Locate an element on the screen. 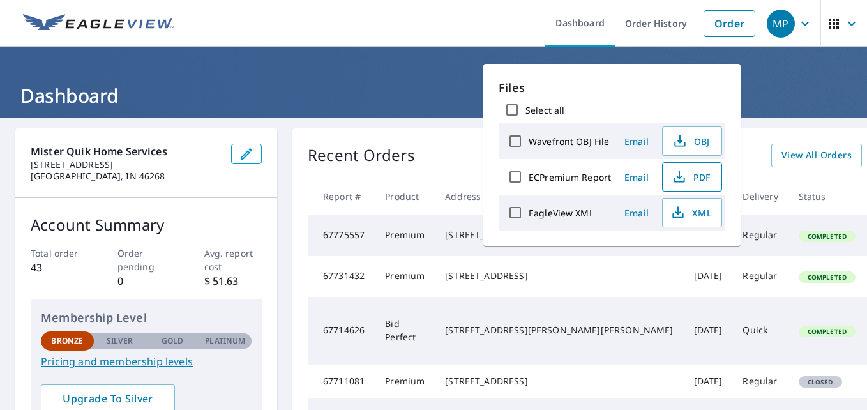 This screenshot has height=410, width=867. h1: Dashboard is located at coordinates (434, 95).